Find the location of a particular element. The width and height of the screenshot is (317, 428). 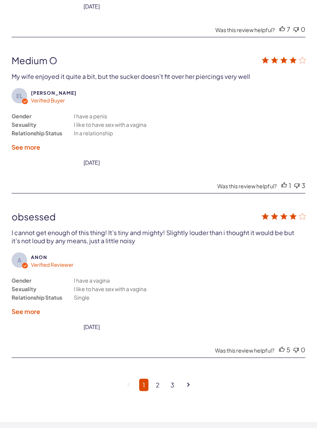

div: obsessed is located at coordinates (129, 216).